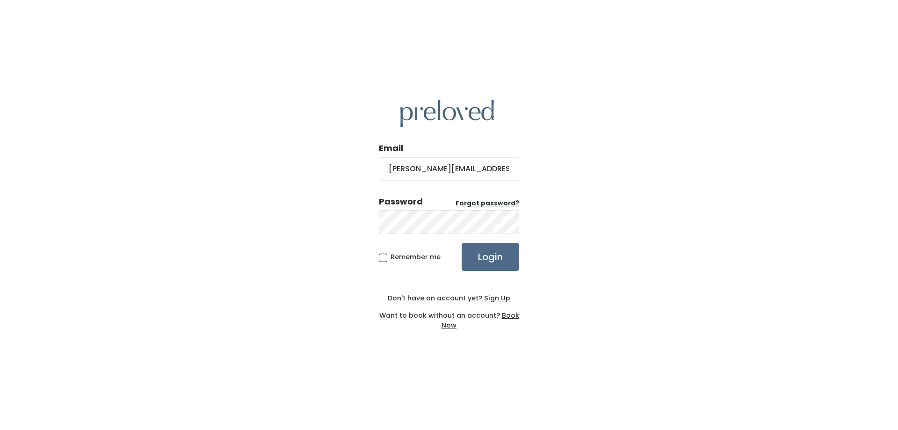 The height and width of the screenshot is (430, 898). Describe the element at coordinates (449, 298) in the screenshot. I see `div: Don't have an account yet?` at that location.